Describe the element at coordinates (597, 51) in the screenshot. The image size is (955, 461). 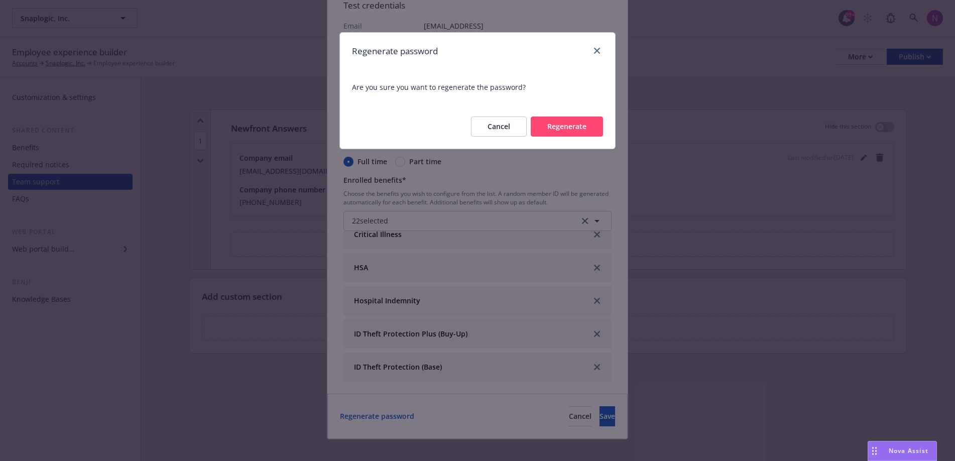
I see `a: close` at that location.